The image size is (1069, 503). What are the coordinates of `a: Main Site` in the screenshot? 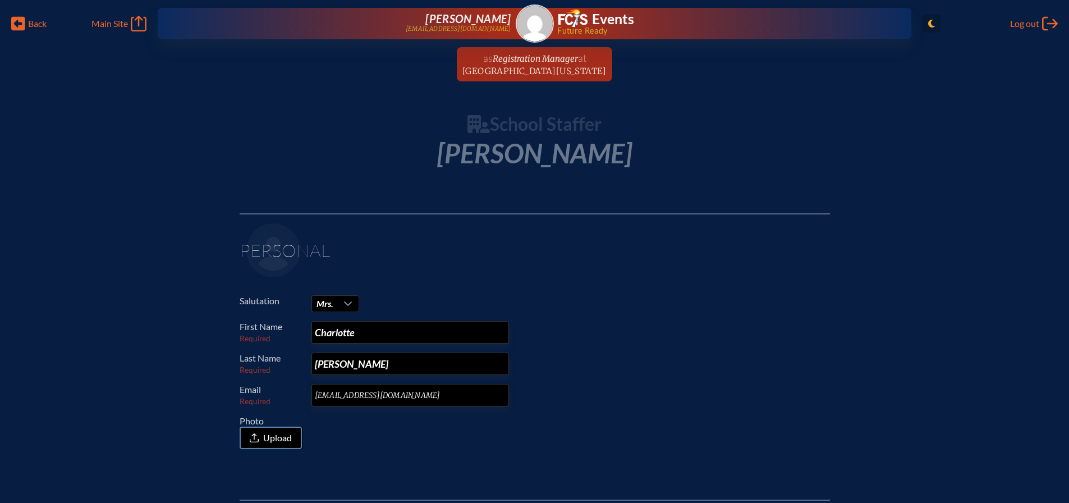 It's located at (119, 24).